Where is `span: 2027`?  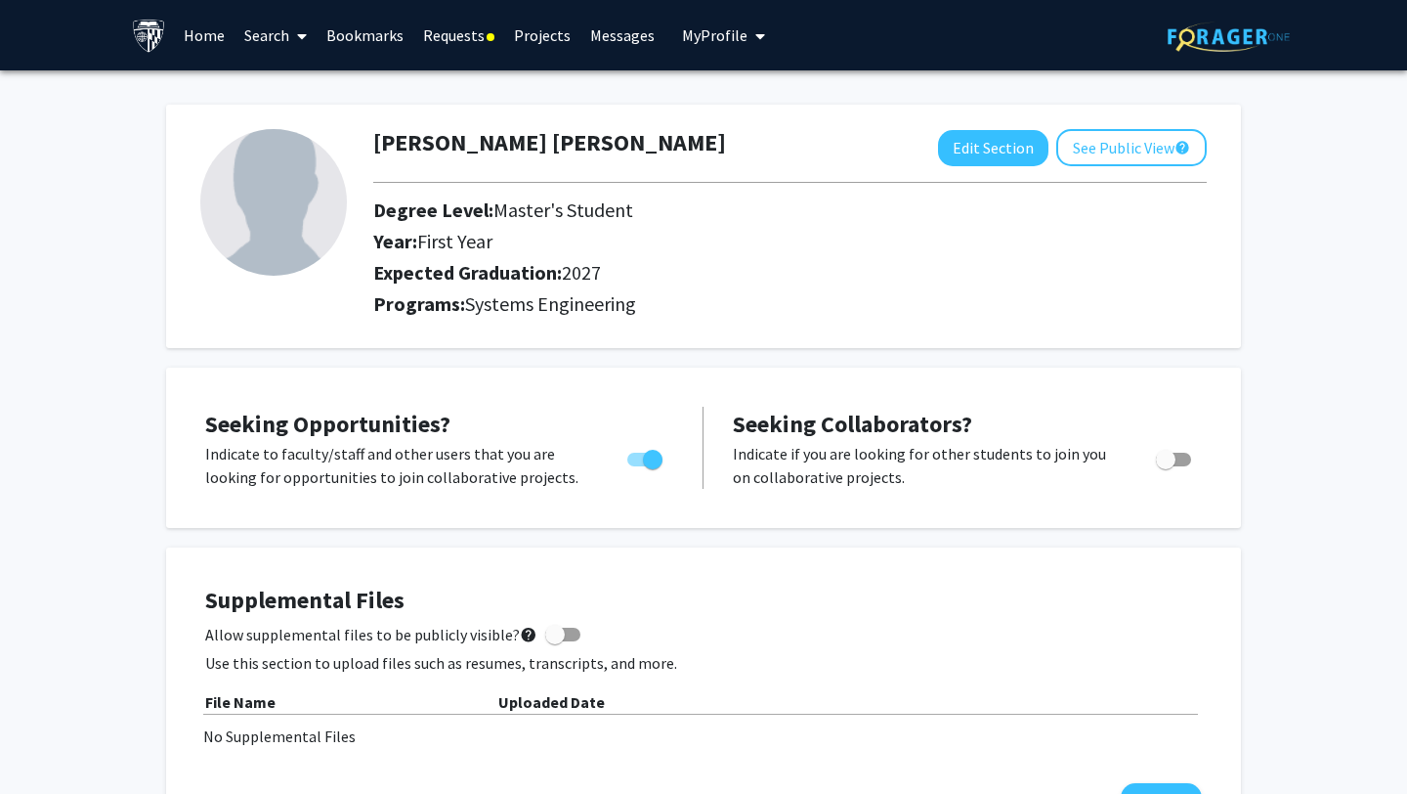
span: 2027 is located at coordinates (582, 272).